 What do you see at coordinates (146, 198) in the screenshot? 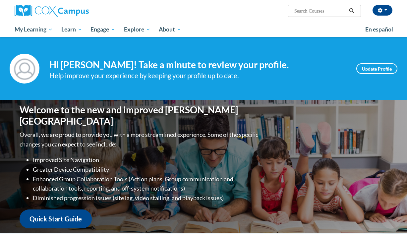
I see `li: Diminished progression issues (site lag, video stalling, and playback issues)` at bounding box center [146, 198].